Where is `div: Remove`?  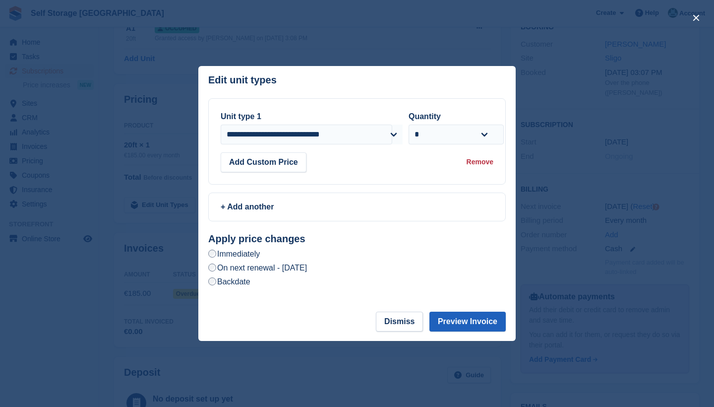 div: Remove is located at coordinates (480, 162).